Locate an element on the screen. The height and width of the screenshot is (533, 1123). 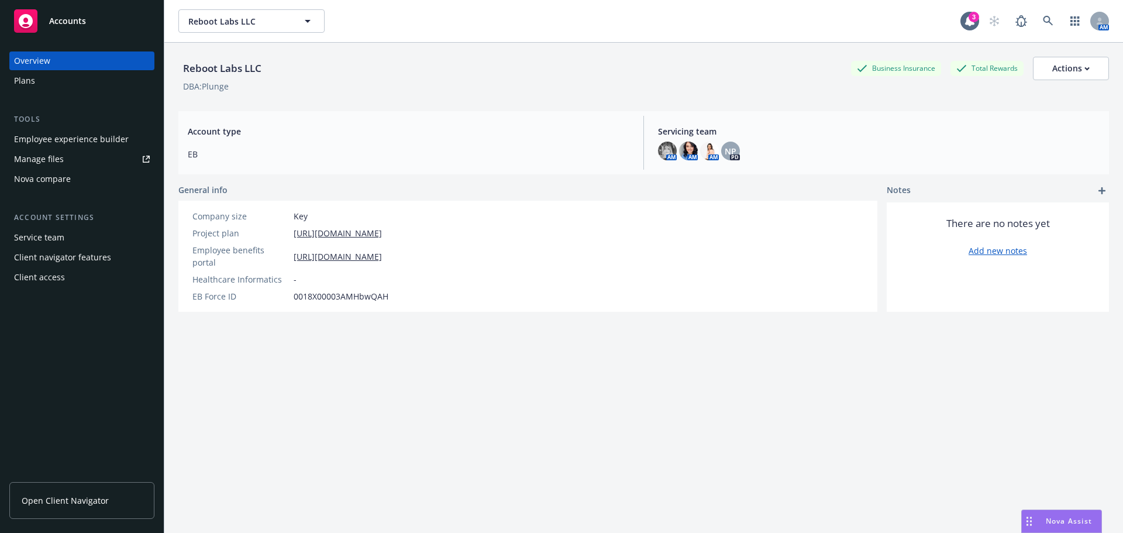
span: There are no notes yet is located at coordinates (998, 223).